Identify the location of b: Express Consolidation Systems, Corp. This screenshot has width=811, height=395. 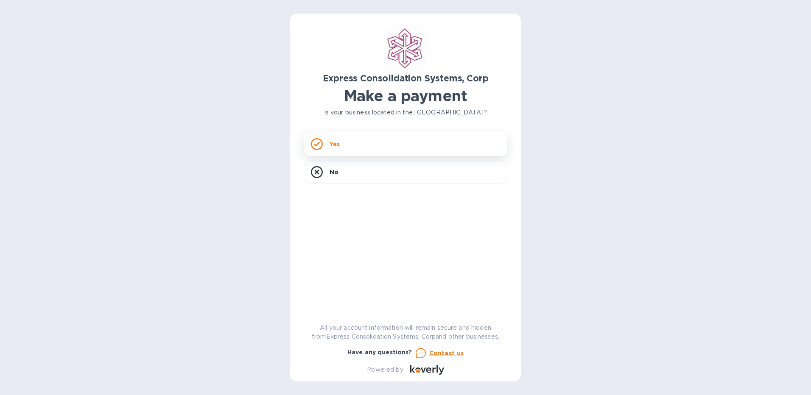
(405, 78).